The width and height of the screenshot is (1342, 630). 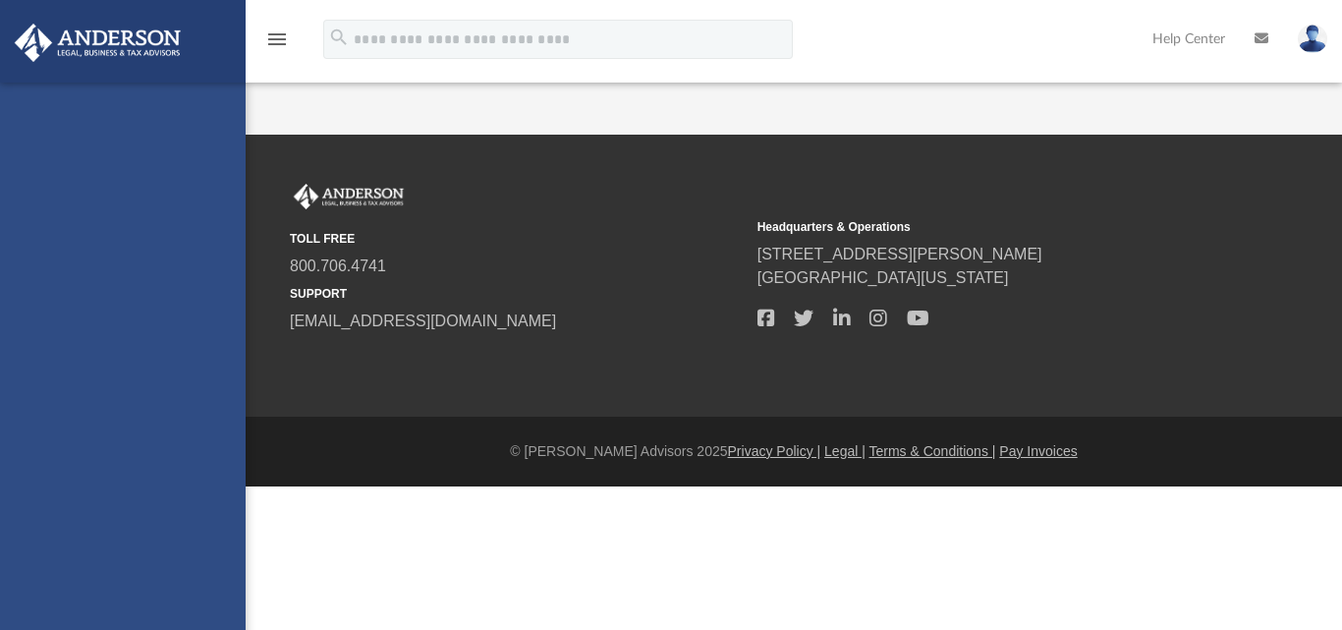 I want to click on i: search, so click(x=339, y=37).